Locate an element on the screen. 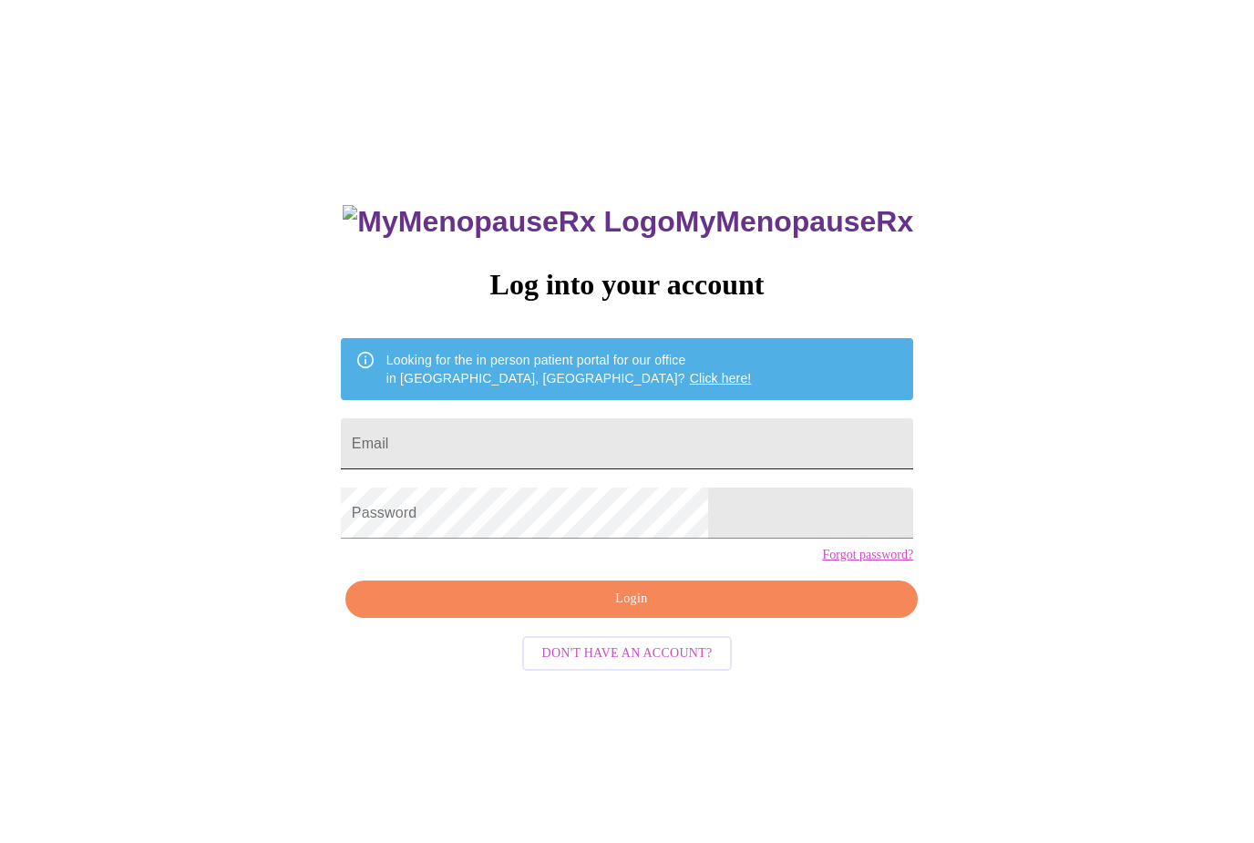 The height and width of the screenshot is (843, 1254). span: Login is located at coordinates (632, 599).